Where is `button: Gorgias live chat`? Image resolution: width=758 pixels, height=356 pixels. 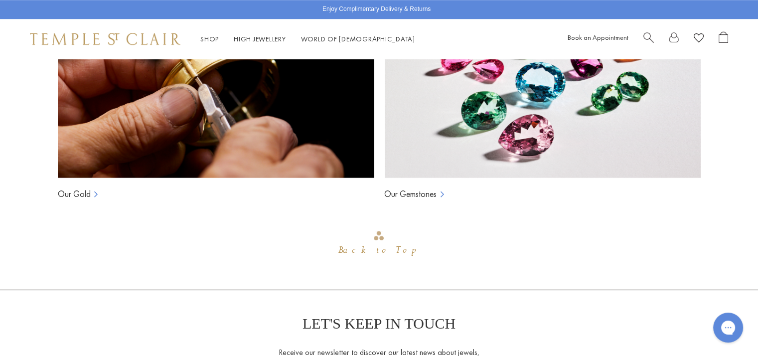
button: Gorgias live chat is located at coordinates (20, 18).